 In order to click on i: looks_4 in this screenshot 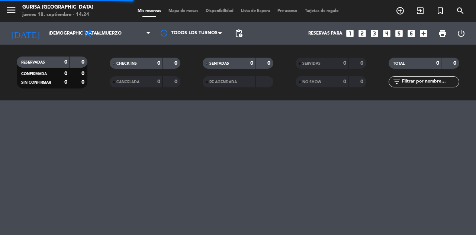, I will do `click(387, 33)`.